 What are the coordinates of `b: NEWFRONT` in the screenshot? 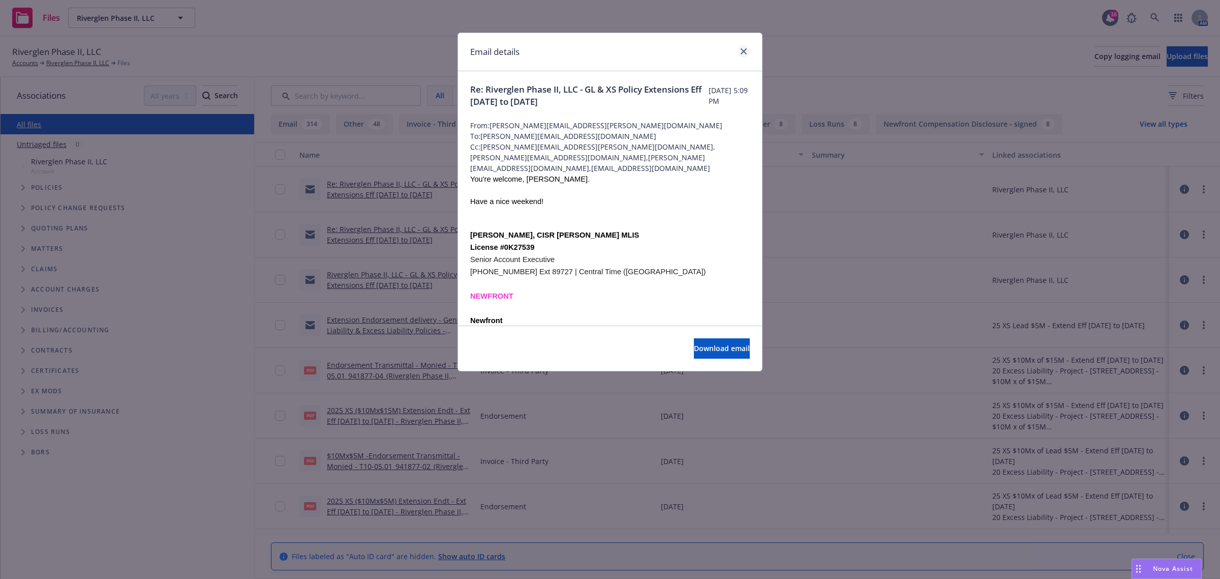 It's located at (492, 296).